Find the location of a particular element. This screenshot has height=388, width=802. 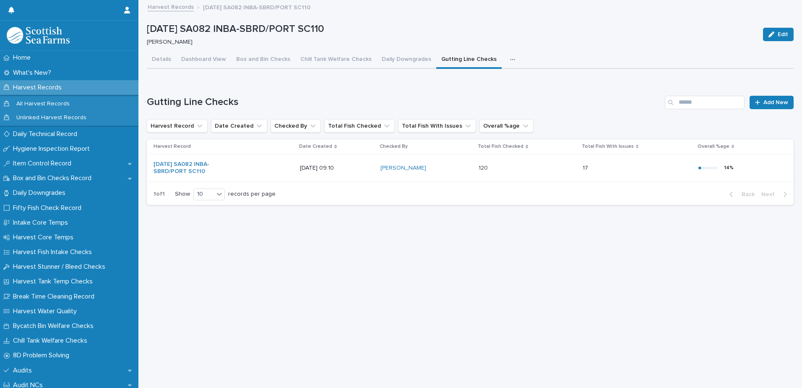

p: 8D Problem Solving is located at coordinates (43, 355).